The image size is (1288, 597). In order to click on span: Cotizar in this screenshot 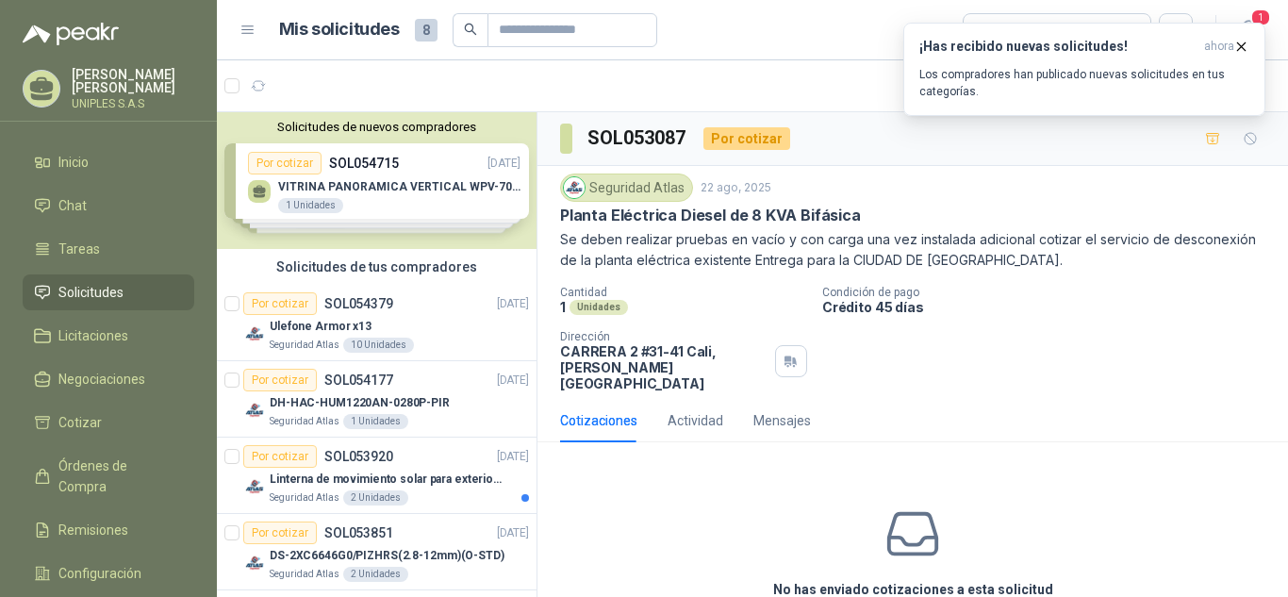, I will do `click(80, 422)`.